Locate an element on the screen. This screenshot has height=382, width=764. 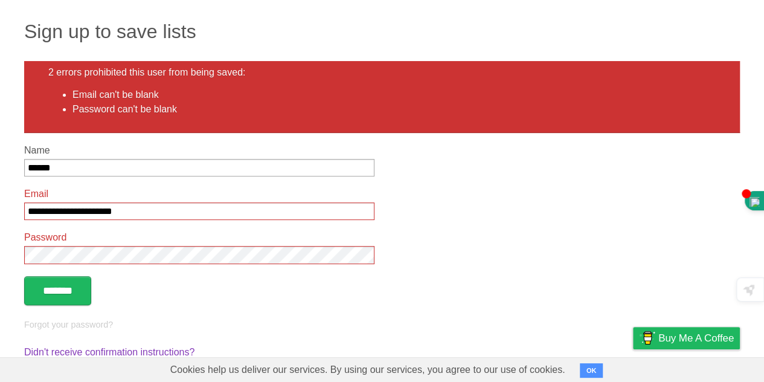
label: Password is located at coordinates (199, 237).